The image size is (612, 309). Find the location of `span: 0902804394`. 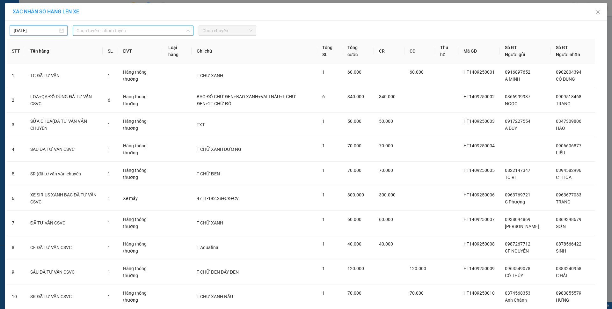

span: 0902804394 is located at coordinates (569, 72).